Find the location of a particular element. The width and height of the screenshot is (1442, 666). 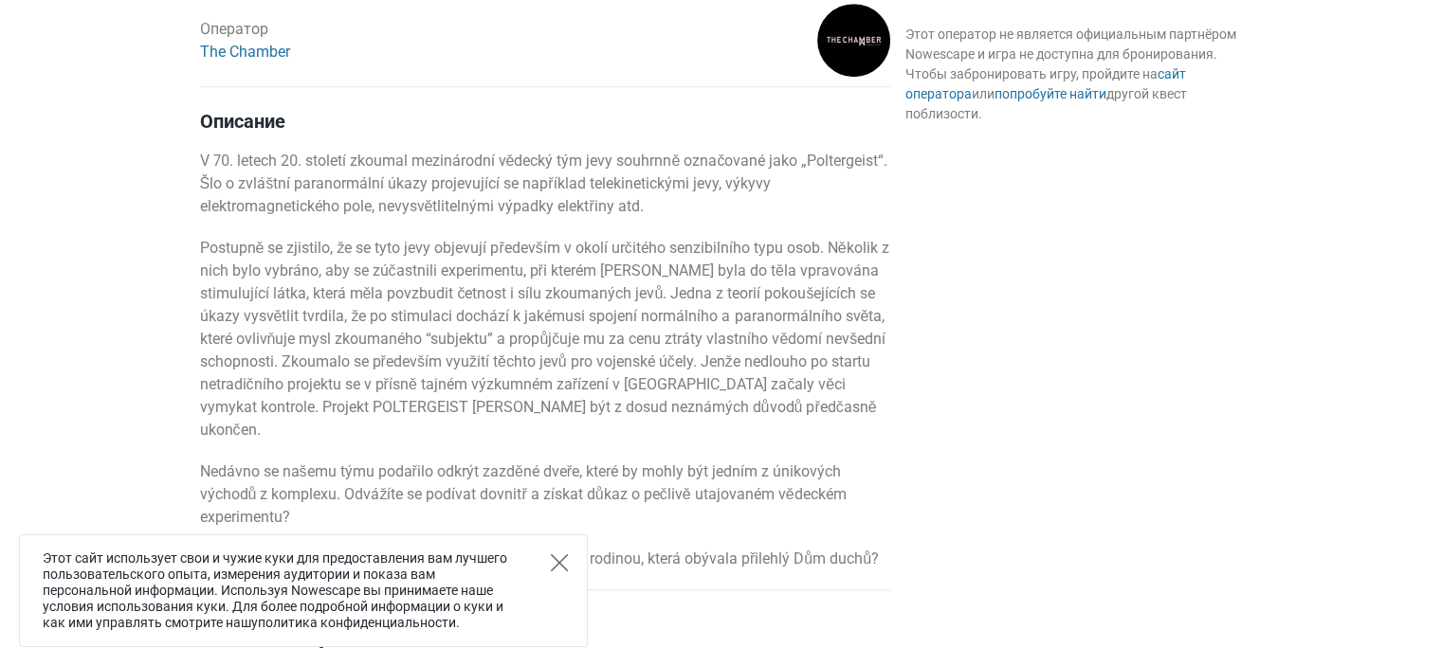

div: Оператор is located at coordinates (245, 41).